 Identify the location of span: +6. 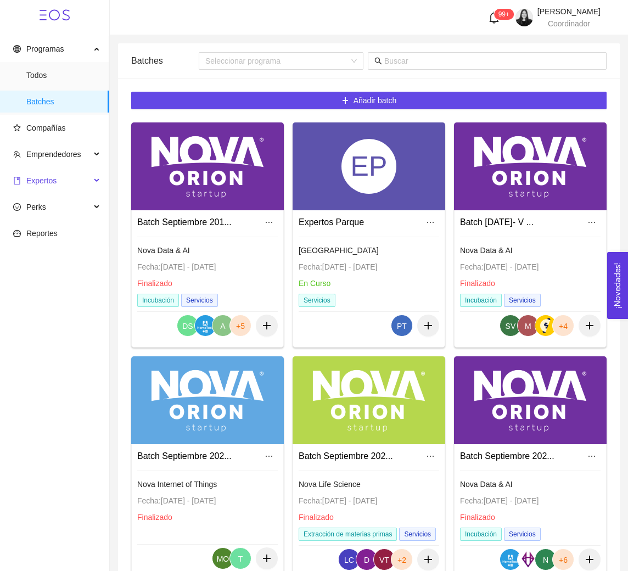
(563, 560).